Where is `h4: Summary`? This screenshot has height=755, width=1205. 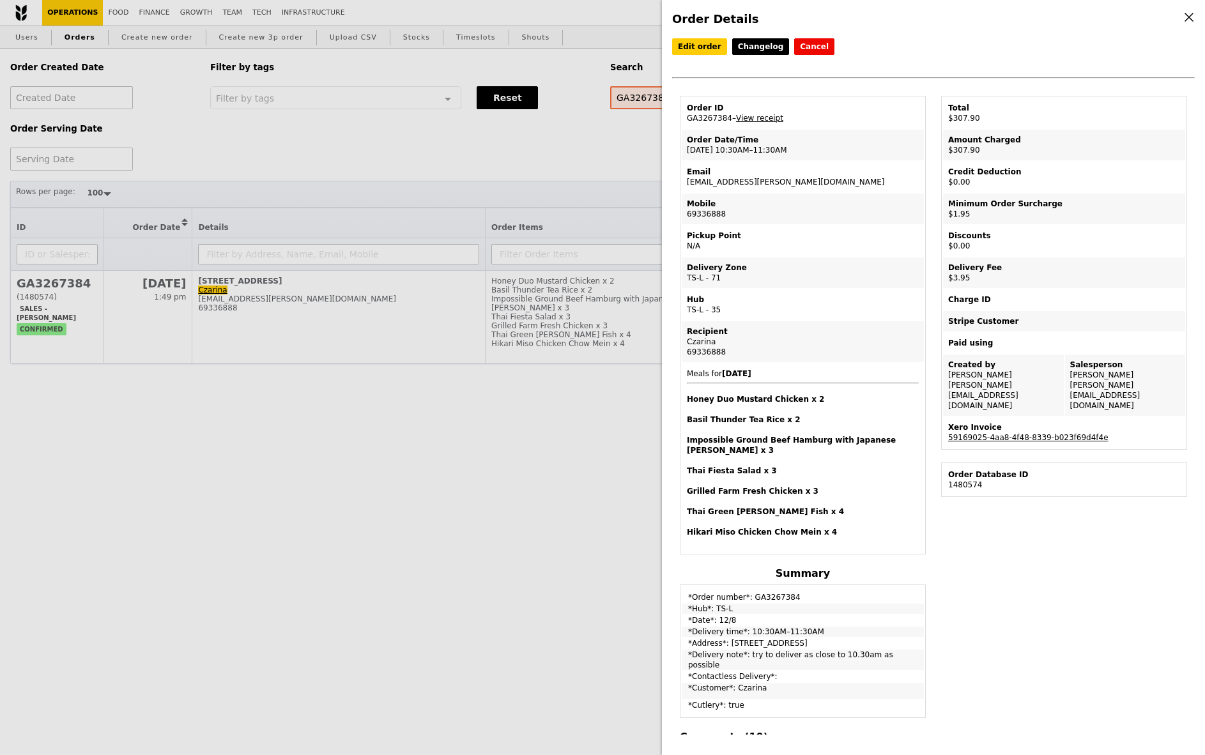 h4: Summary is located at coordinates (803, 573).